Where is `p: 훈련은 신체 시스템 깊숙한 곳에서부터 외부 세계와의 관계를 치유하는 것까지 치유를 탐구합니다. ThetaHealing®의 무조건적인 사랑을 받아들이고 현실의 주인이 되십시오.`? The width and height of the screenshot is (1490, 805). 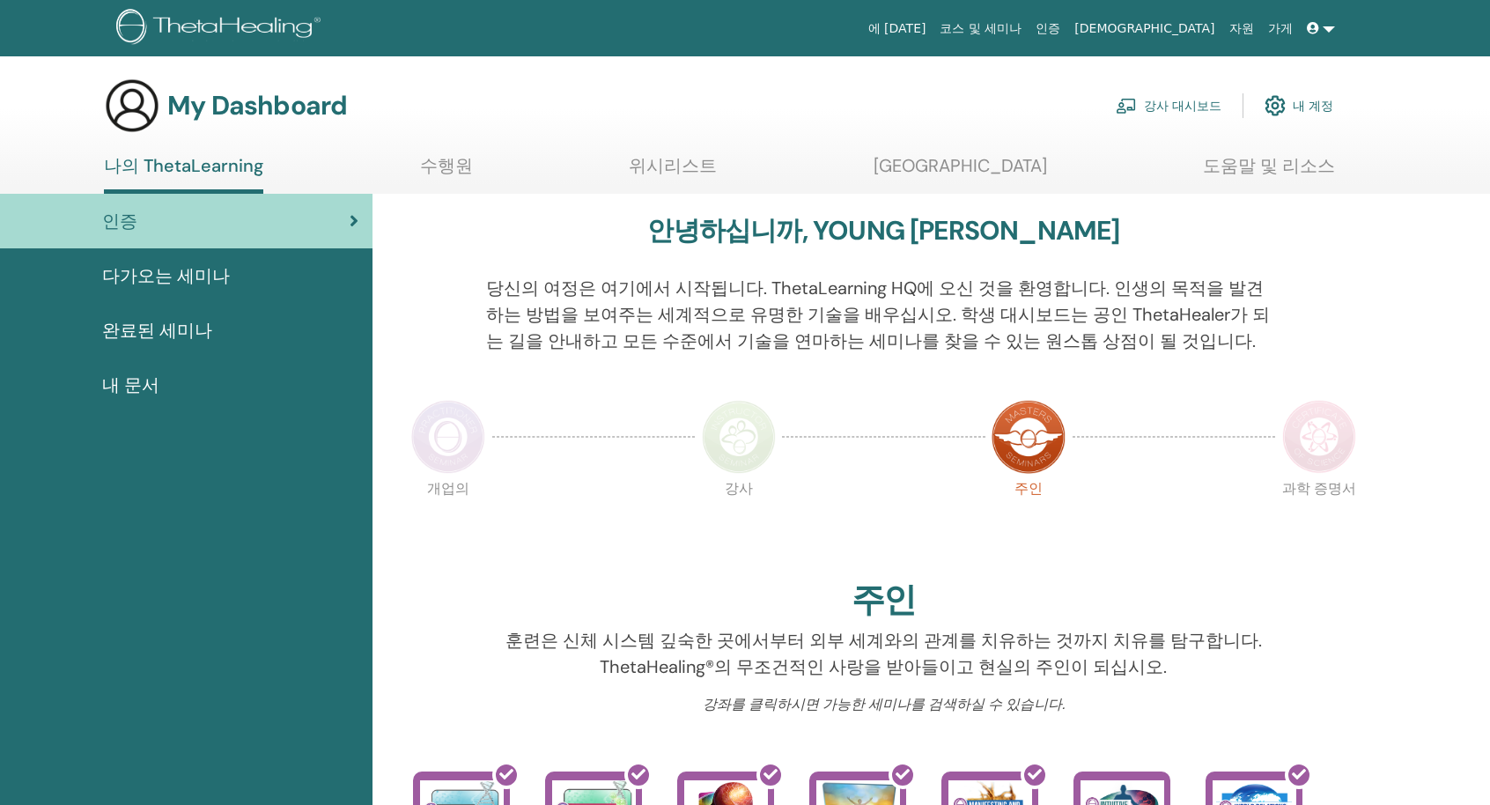
p: 훈련은 신체 시스템 깊숙한 곳에서부터 외부 세계와의 관계를 치유하는 것까지 치유를 탐구합니다. ThetaHealing®의 무조건적인 사랑을 받아들이고 현실의 주인이 되십시오. is located at coordinates (883, 653).